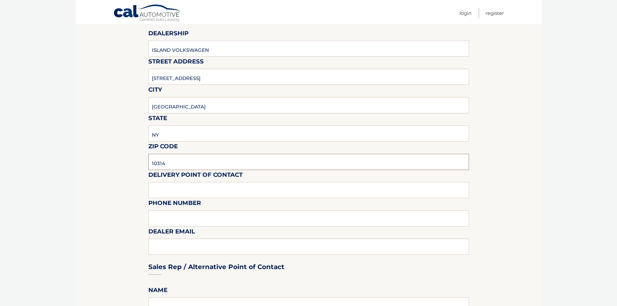 This screenshot has width=617, height=306. What do you see at coordinates (175, 204) in the screenshot?
I see `label: Phone Number` at bounding box center [175, 204].